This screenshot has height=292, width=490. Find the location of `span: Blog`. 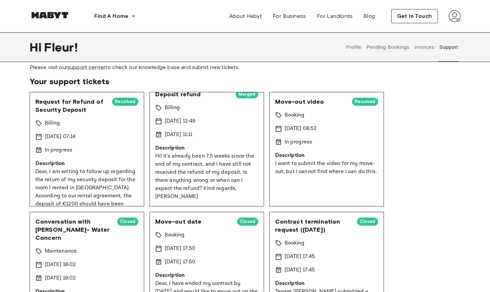

span: Blog is located at coordinates (369, 16).